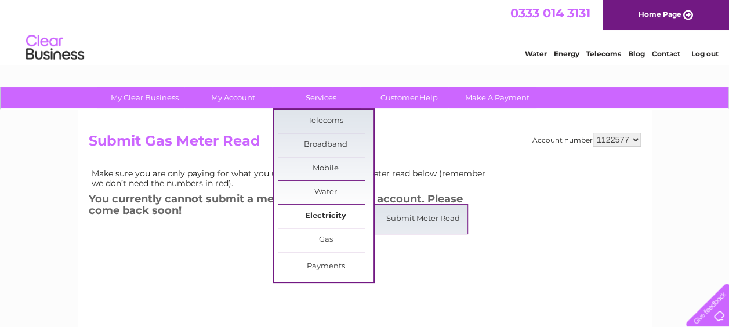 The image size is (729, 327). What do you see at coordinates (144, 97) in the screenshot?
I see `a: My Clear Business` at bounding box center [144, 97].